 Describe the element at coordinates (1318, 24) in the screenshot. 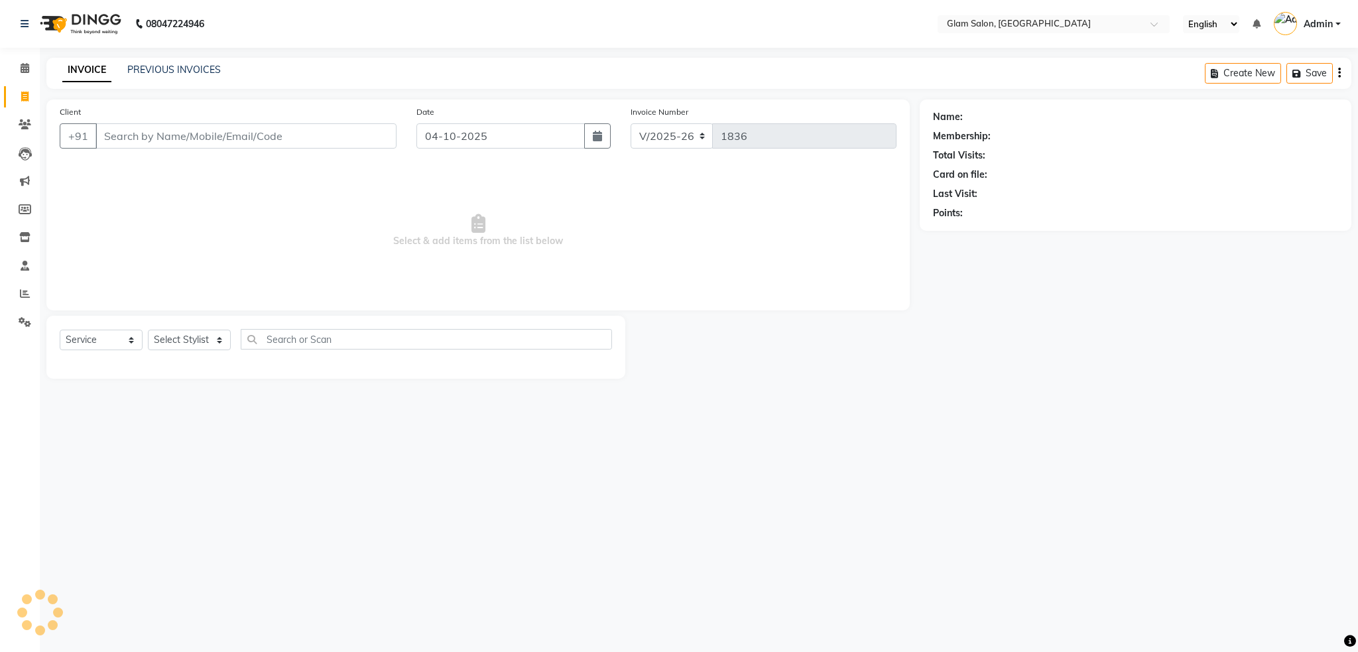

I see `span: Admin` at that location.